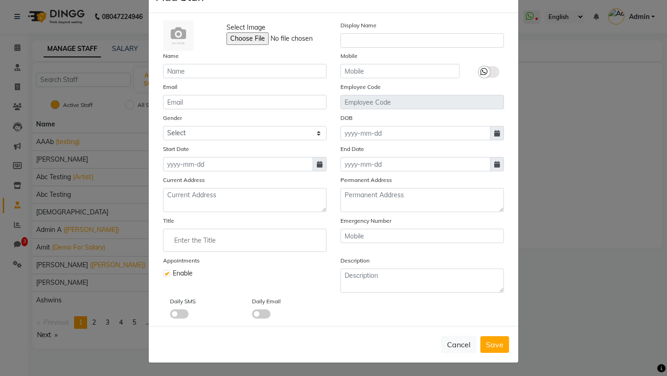 This screenshot has height=376, width=667. What do you see at coordinates (172, 118) in the screenshot?
I see `label: Gender` at bounding box center [172, 118].